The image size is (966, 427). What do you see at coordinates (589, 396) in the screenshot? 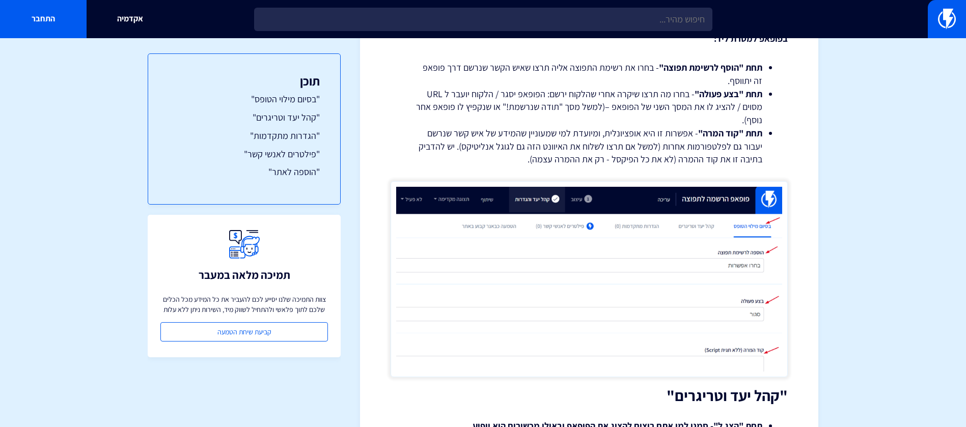
I see `h2: "קהל יעד וטריגרים"` at bounding box center [589, 396].